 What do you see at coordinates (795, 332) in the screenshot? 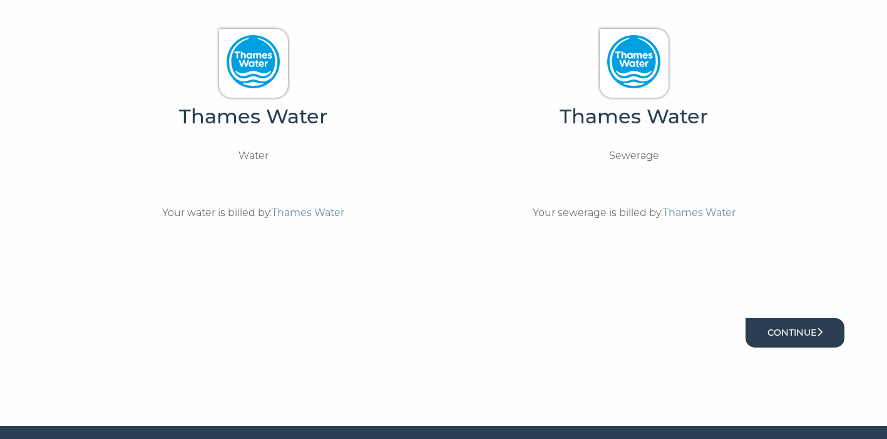
I see `button: Continue` at bounding box center [795, 332].